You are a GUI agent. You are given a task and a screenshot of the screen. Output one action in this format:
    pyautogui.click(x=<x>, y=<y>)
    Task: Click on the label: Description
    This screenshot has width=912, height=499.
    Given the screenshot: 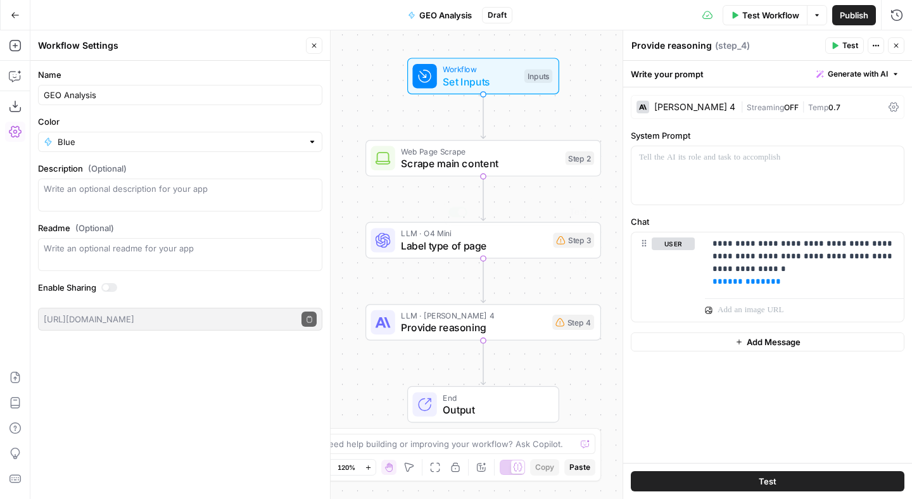 What is the action you would take?
    pyautogui.click(x=180, y=168)
    